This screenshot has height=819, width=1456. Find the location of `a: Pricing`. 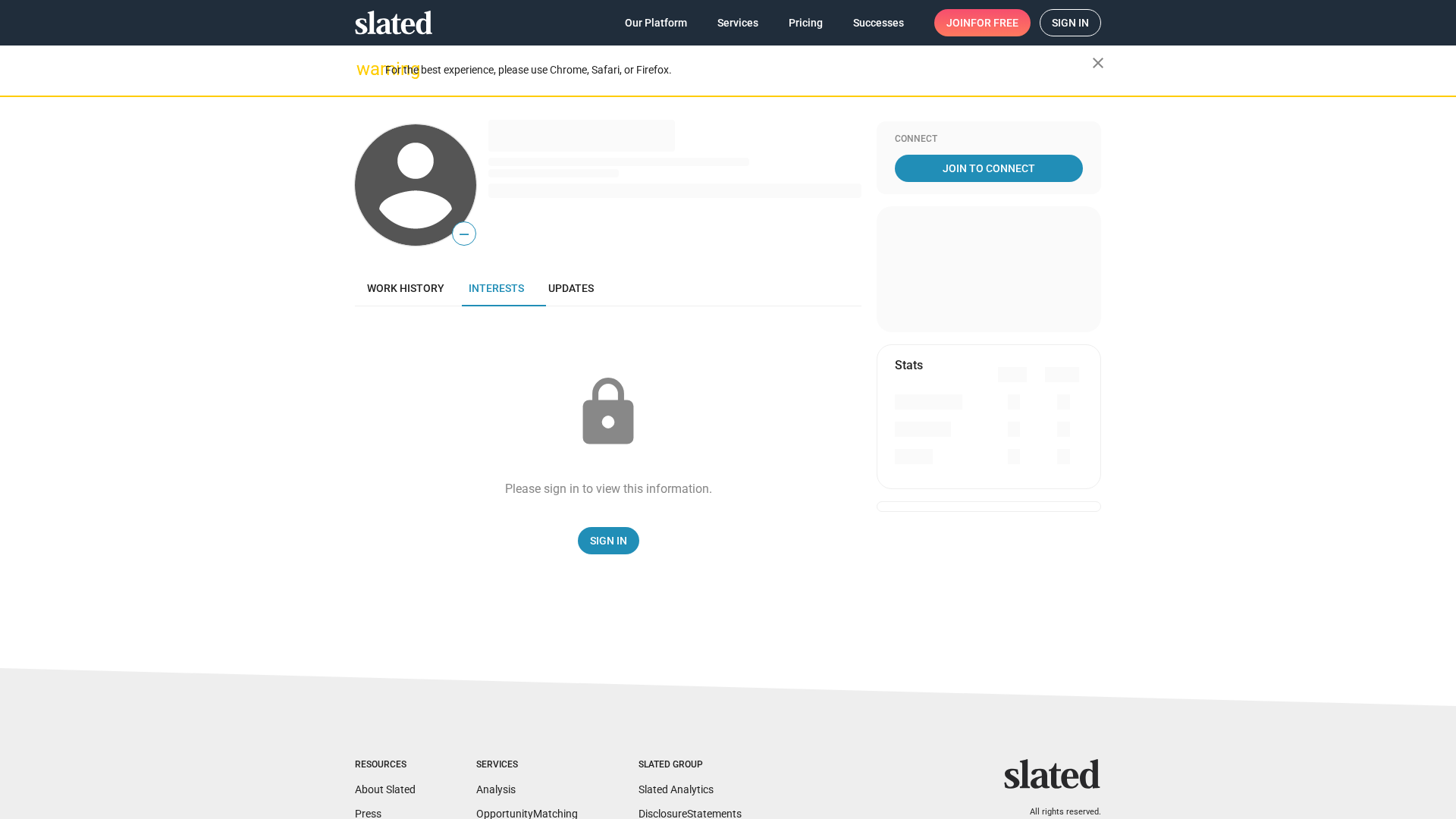

a: Pricing is located at coordinates (806, 22).